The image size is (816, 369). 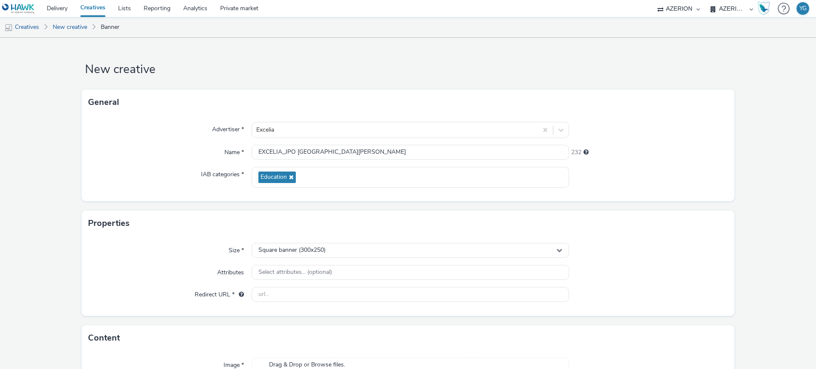 What do you see at coordinates (239, 295) in the screenshot?
I see `div: URL will be used as a validation URL with some SSPs and it will be the redirection URL of your cr...` at bounding box center [239, 295].